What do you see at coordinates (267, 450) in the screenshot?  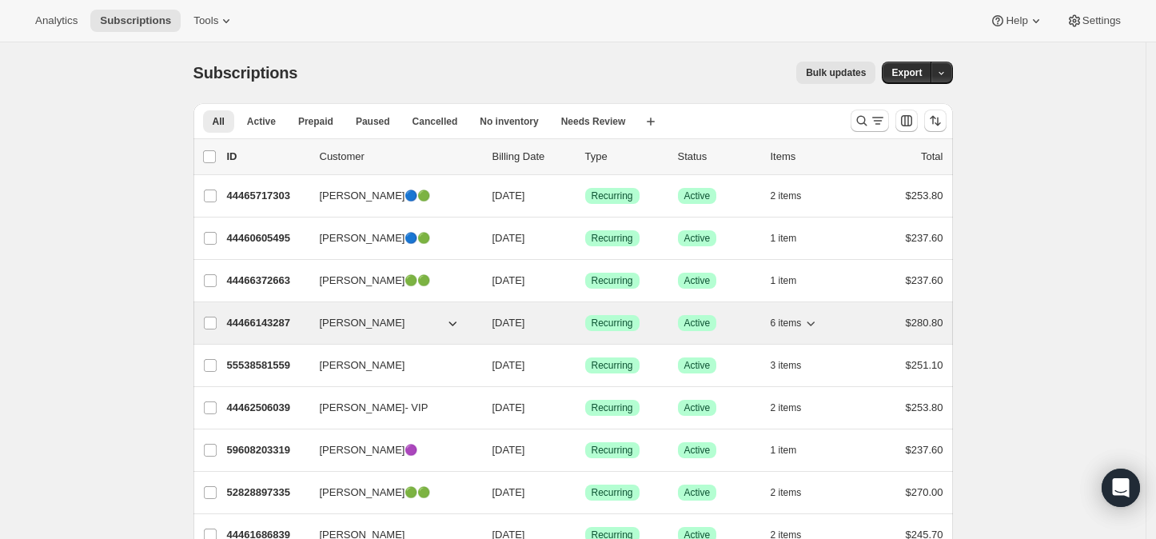 I see `p: 59608203319` at bounding box center [267, 450].